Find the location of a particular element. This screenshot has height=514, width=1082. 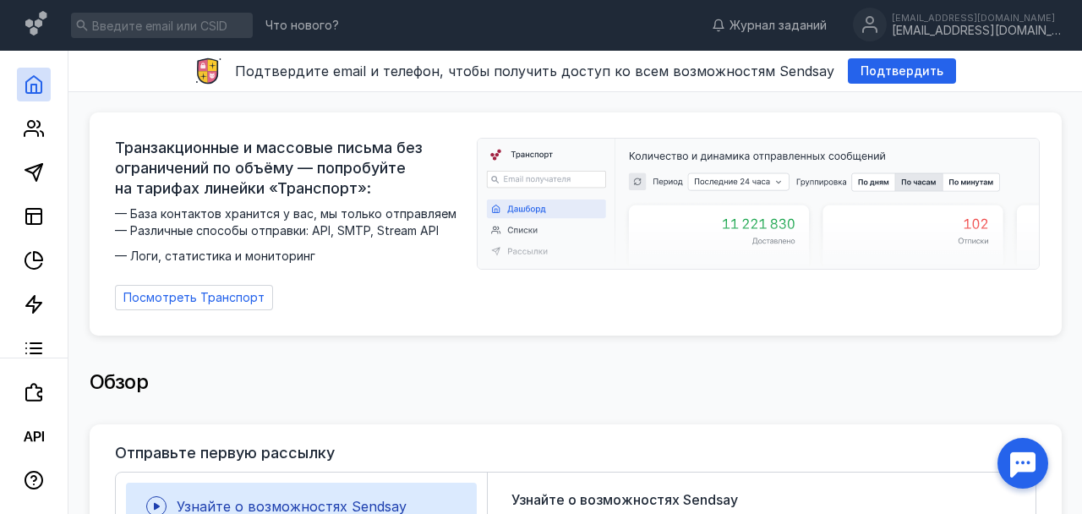

span: Подтвердите email и телефон, чтобы получить доступ ко всем возможностям Sendsay is located at coordinates (534, 71).